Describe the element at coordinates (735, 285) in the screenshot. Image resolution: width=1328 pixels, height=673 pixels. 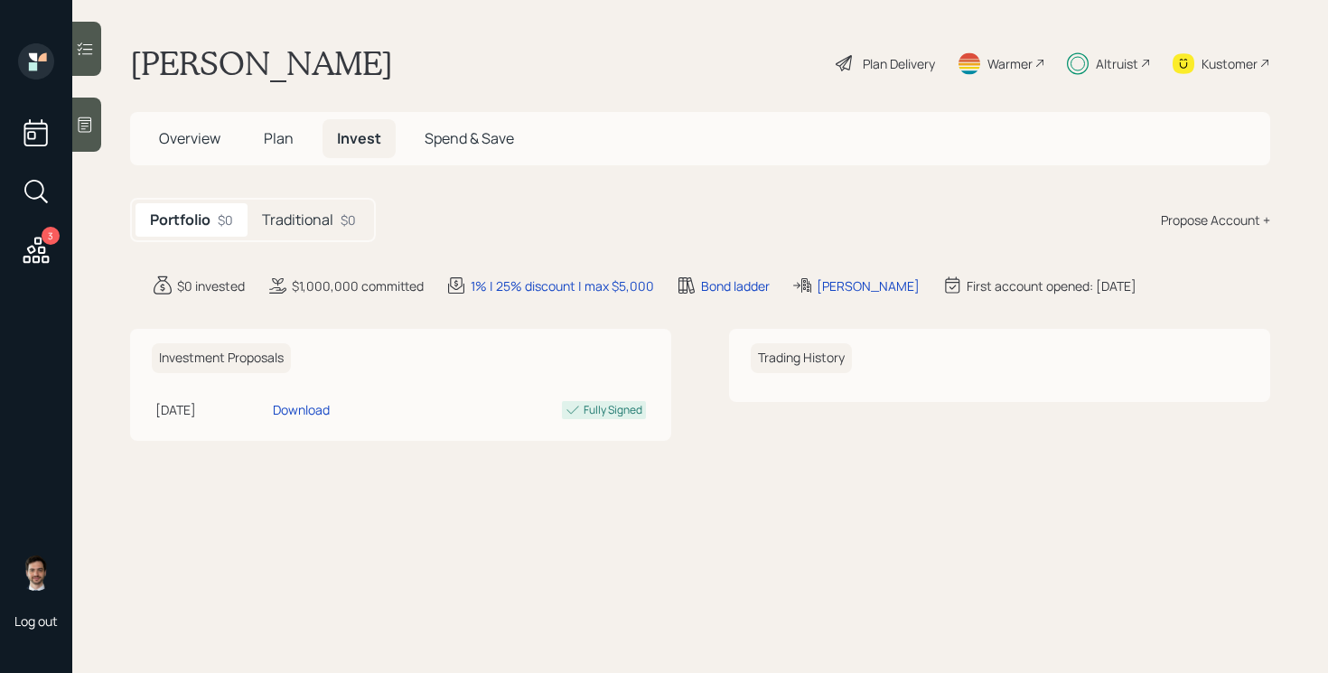
I see `div: Bond ladder` at that location.